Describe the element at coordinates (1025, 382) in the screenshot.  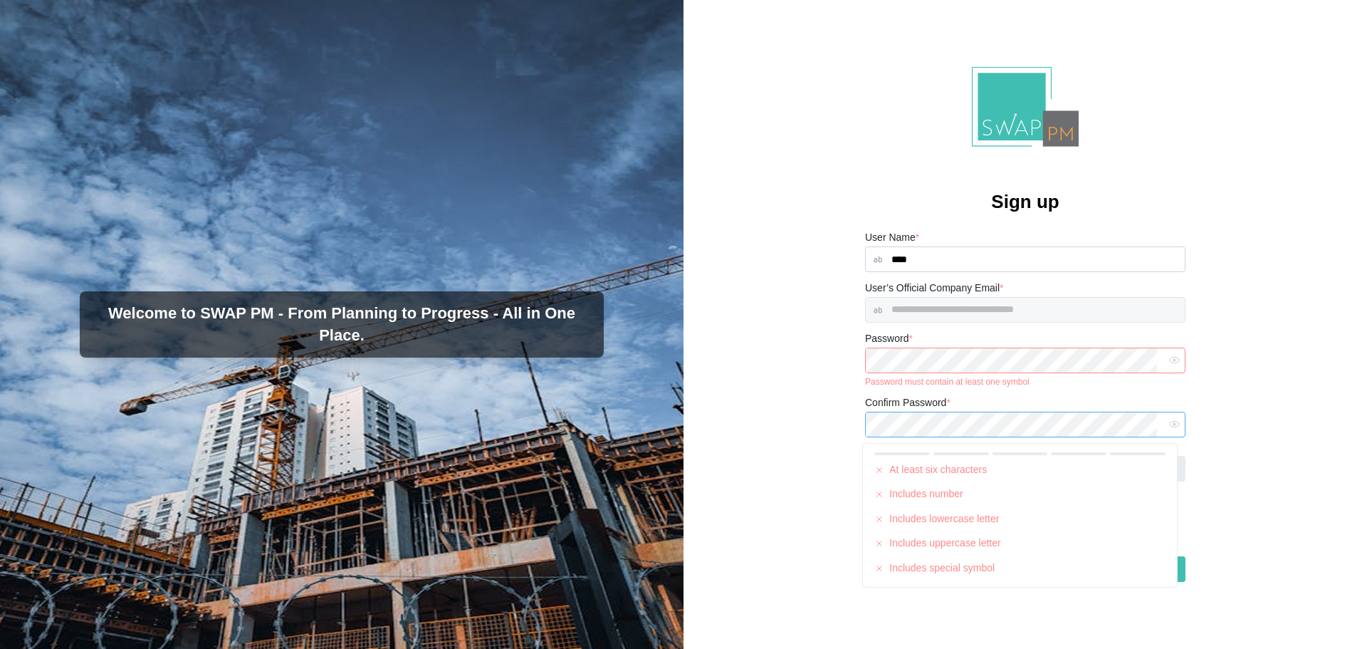
I see `div: Password must contain at least one symbol` at that location.